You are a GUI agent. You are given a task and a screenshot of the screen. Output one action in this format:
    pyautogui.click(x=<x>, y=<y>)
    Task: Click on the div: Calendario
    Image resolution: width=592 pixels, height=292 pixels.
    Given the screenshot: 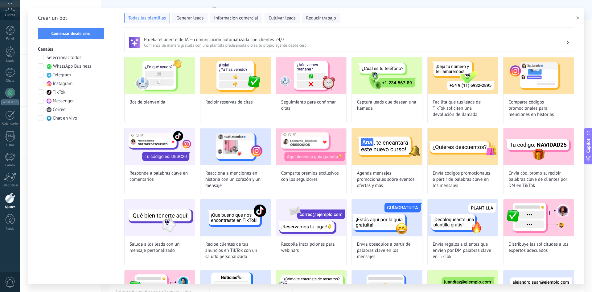 What is the action you would take?
    pyautogui.click(x=10, y=123)
    